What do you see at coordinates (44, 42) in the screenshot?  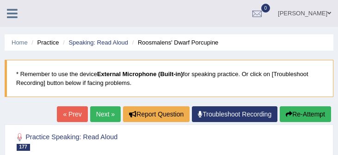 I see `li: Practice` at bounding box center [44, 42].